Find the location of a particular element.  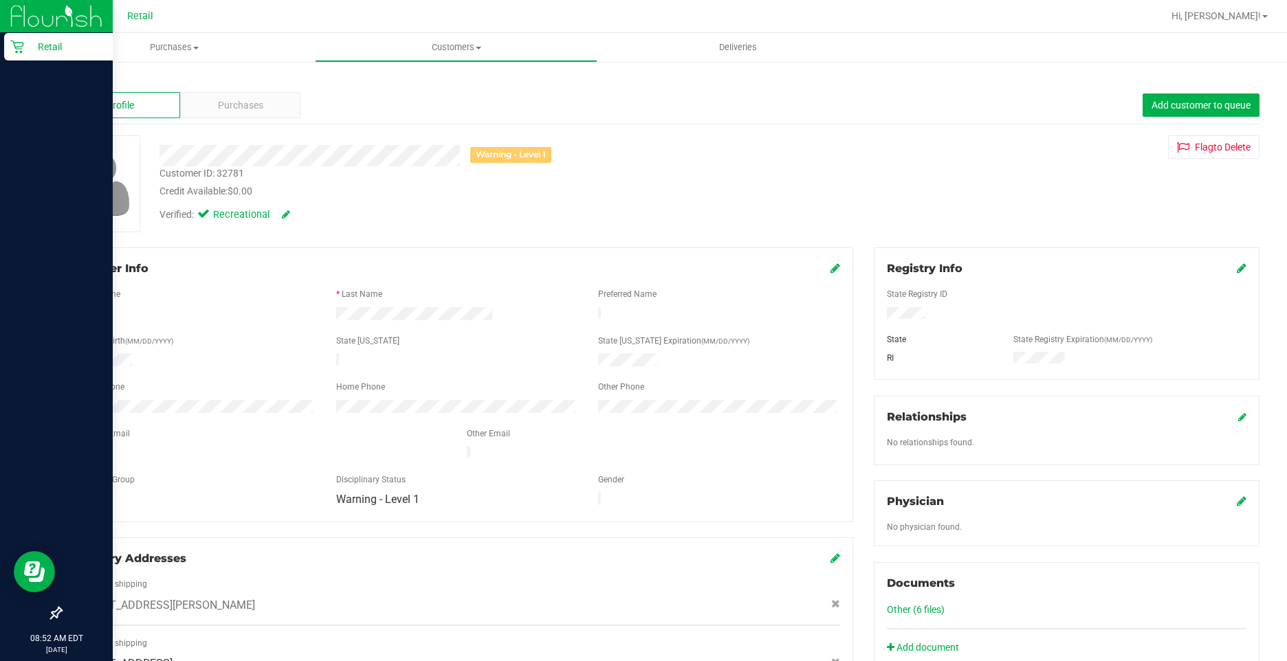

div: Verified: is located at coordinates (225, 215).